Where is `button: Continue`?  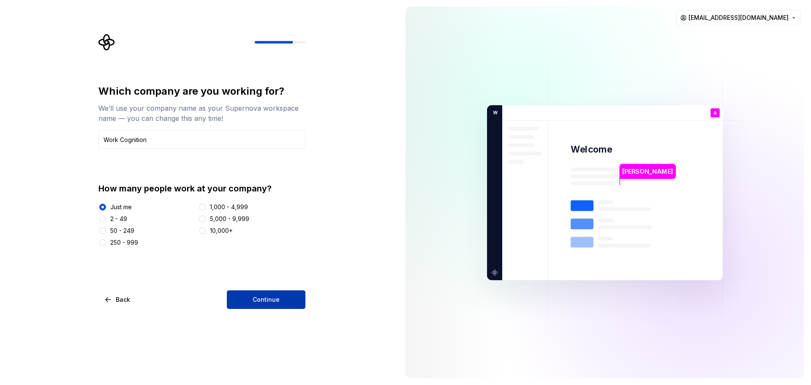 button: Continue is located at coordinates (266, 300).